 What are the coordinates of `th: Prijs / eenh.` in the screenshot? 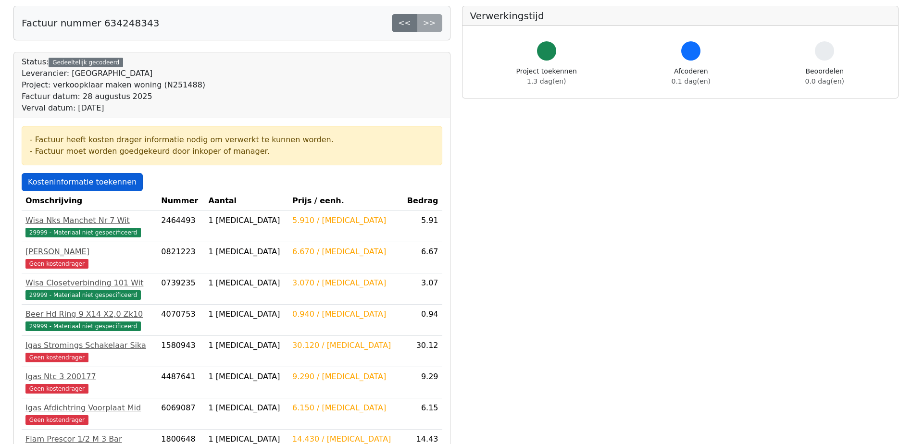 It's located at (345, 201).